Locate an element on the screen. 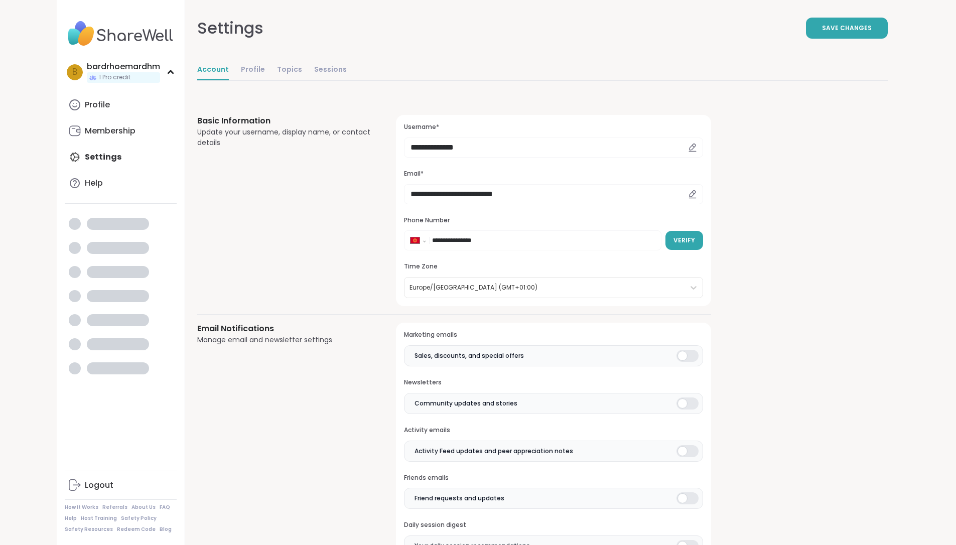 The image size is (956, 545). a: Logout is located at coordinates (120, 485).